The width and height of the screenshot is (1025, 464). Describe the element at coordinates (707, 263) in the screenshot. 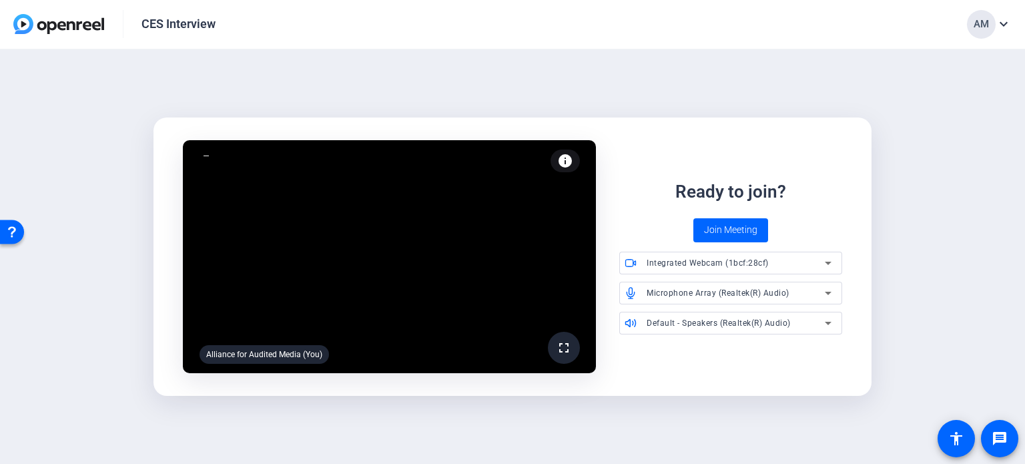

I see `span: Integrated Webcam (1bcf:28cf)` at that location.